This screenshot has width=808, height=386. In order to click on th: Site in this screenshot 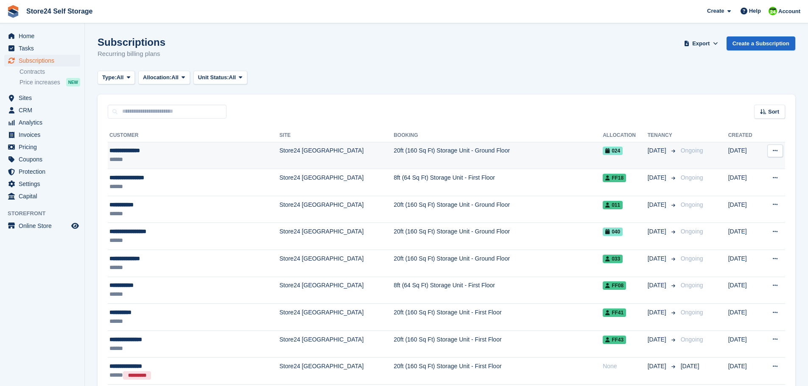, I will do `click(336, 136)`.